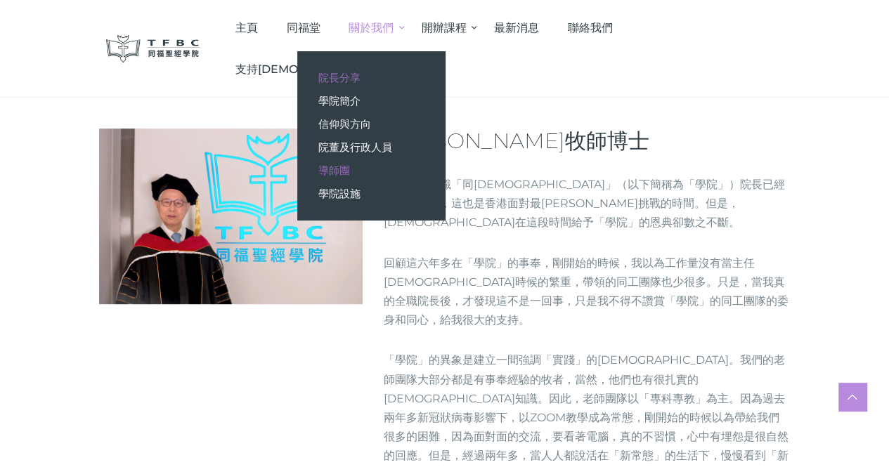 Image resolution: width=889 pixels, height=467 pixels. What do you see at coordinates (371, 27) in the screenshot?
I see `a: 關於我們` at bounding box center [371, 27].